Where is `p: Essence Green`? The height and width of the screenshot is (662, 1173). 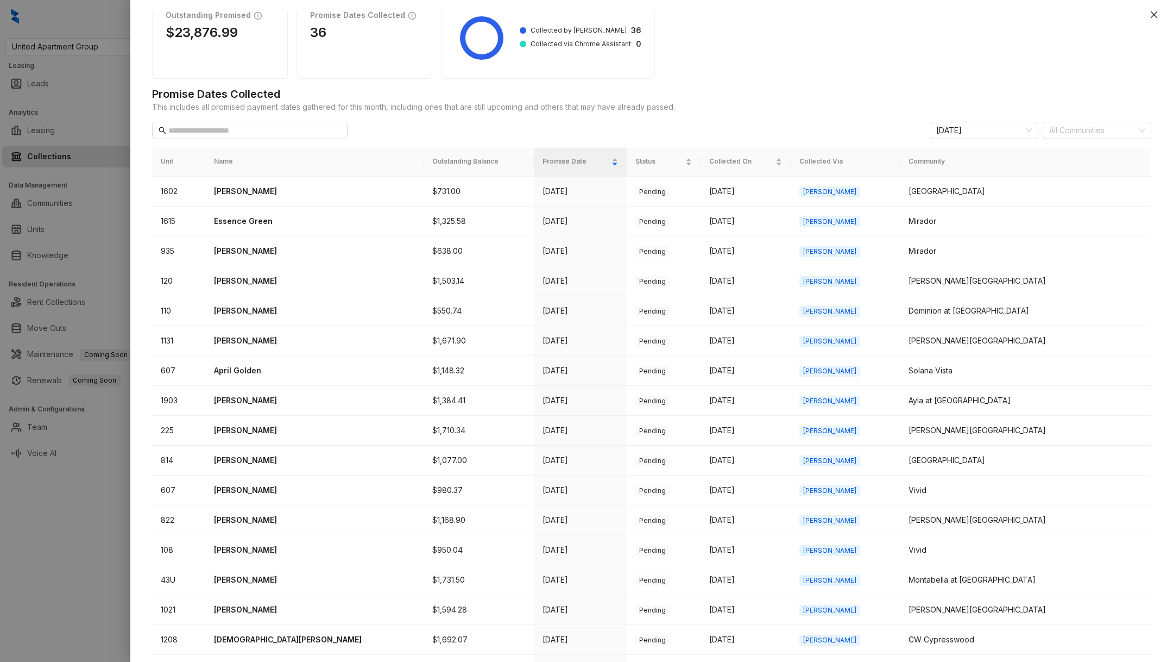 p: Essence Green is located at coordinates (314, 221).